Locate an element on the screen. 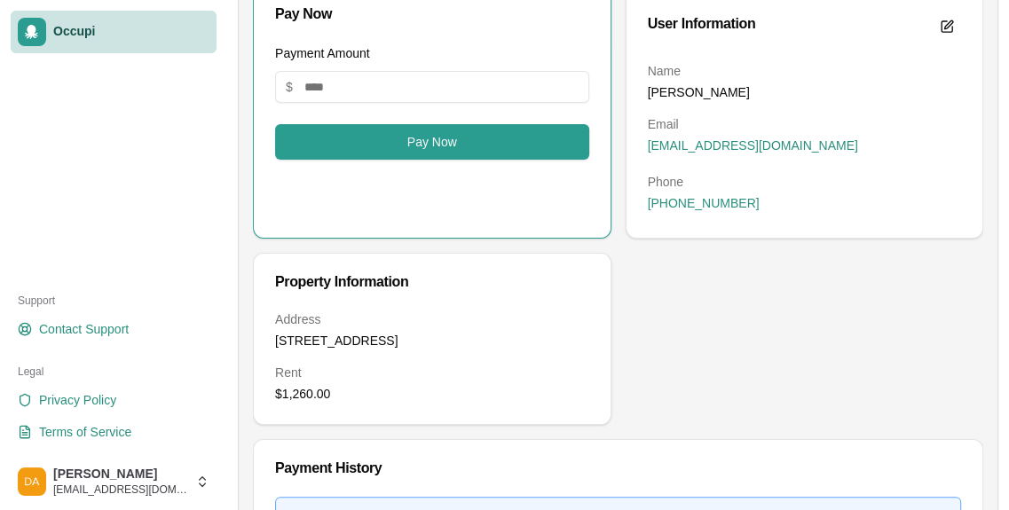 The image size is (1009, 510). img: Dydra Anderson is located at coordinates (32, 482).